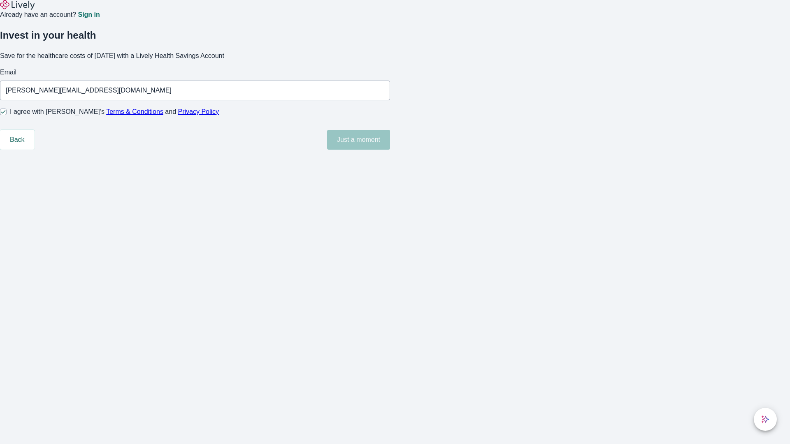 Image resolution: width=790 pixels, height=444 pixels. What do you see at coordinates (88, 15) in the screenshot?
I see `a: Sign in` at bounding box center [88, 15].